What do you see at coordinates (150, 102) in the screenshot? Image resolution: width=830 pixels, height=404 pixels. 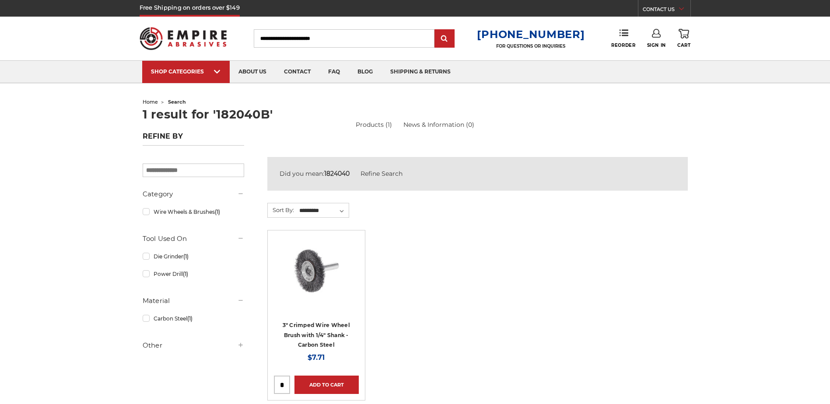 I see `a: home` at bounding box center [150, 102].